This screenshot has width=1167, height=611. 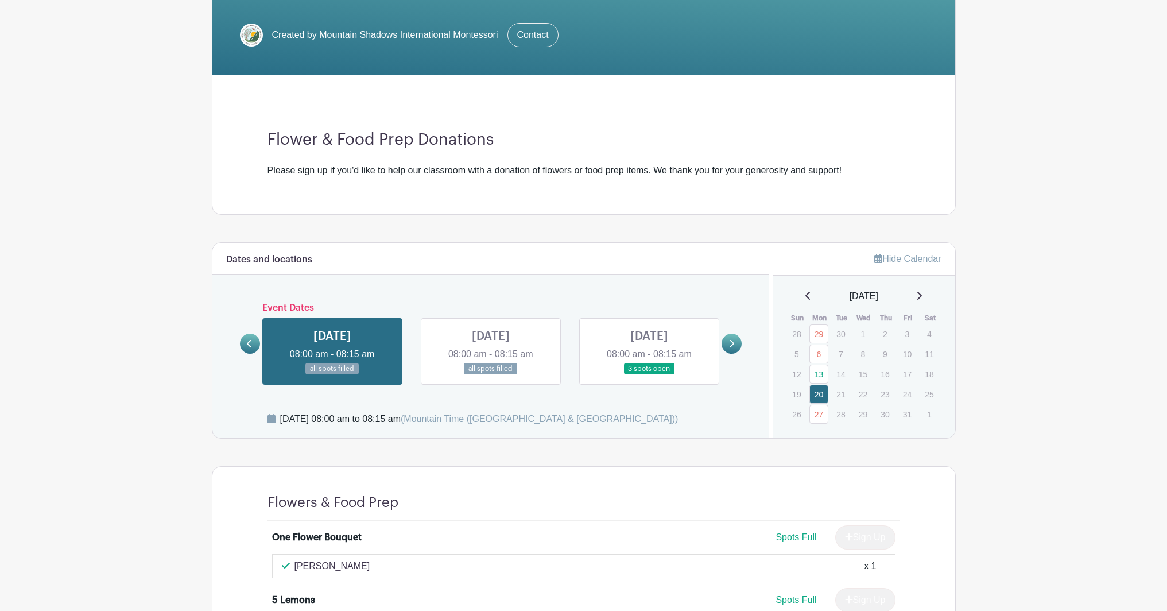 What do you see at coordinates (317, 538) in the screenshot?
I see `div: One Flower Bouquet` at bounding box center [317, 538].